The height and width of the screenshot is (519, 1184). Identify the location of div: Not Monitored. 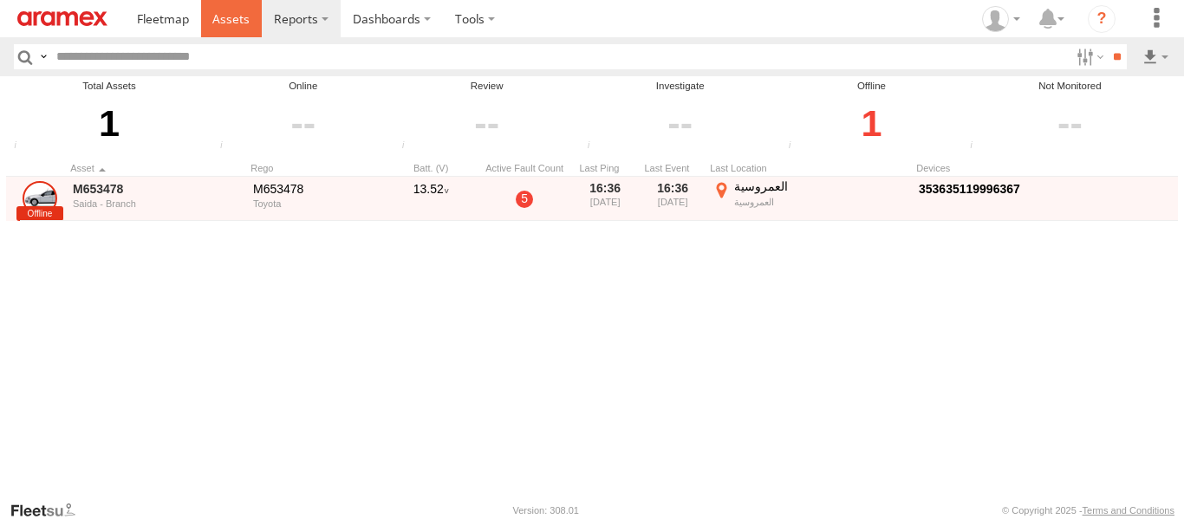
(1069, 86).